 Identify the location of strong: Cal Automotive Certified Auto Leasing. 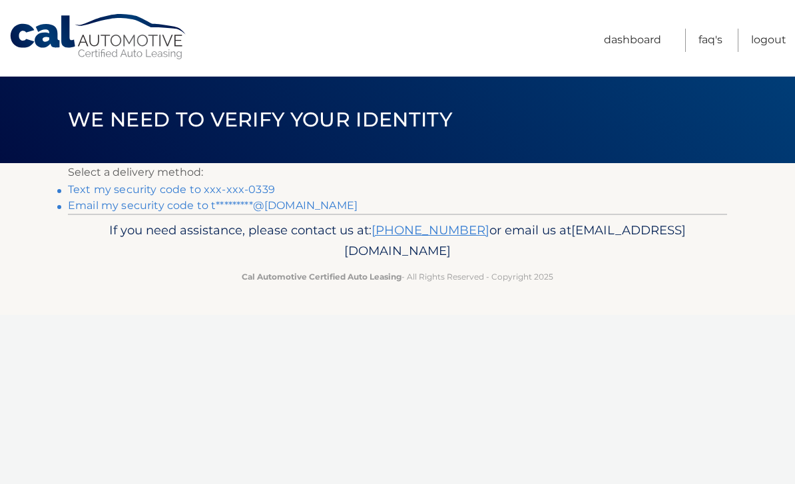
(322, 276).